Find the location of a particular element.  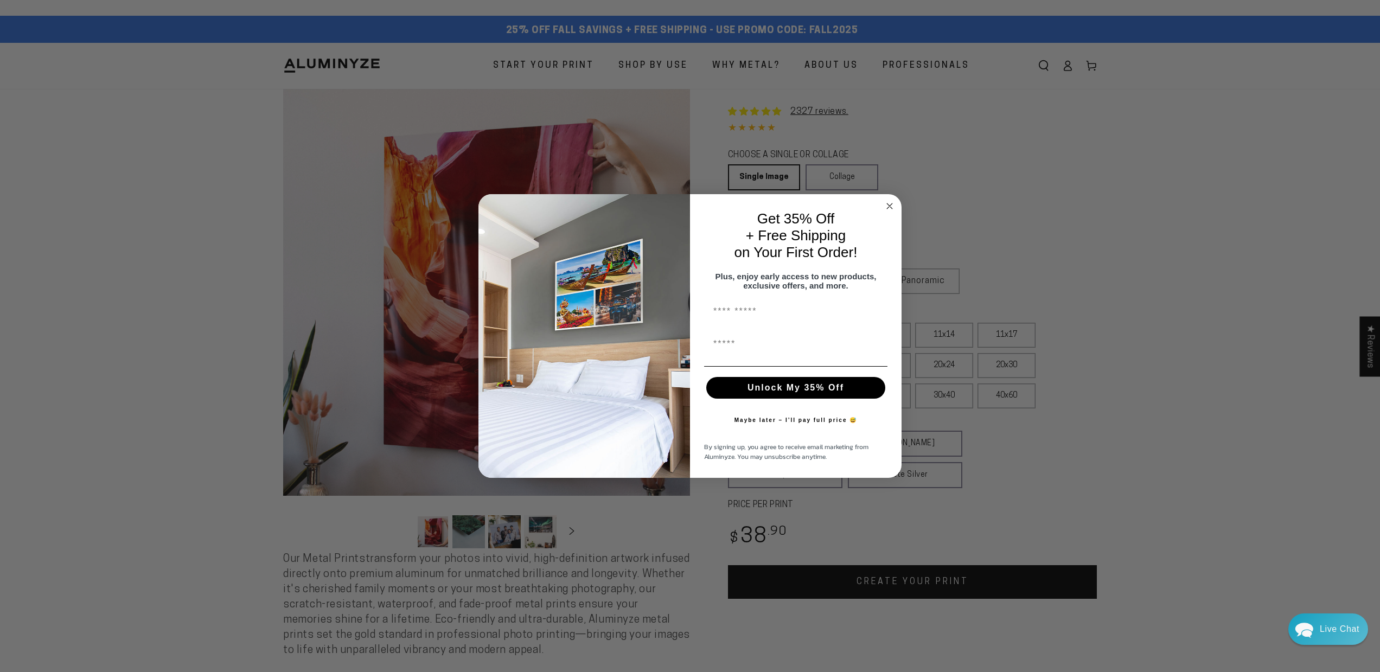

img: 728e4f65-7e6c-44e2-b7d1-0292a396982f.jpeg is located at coordinates (584, 336).